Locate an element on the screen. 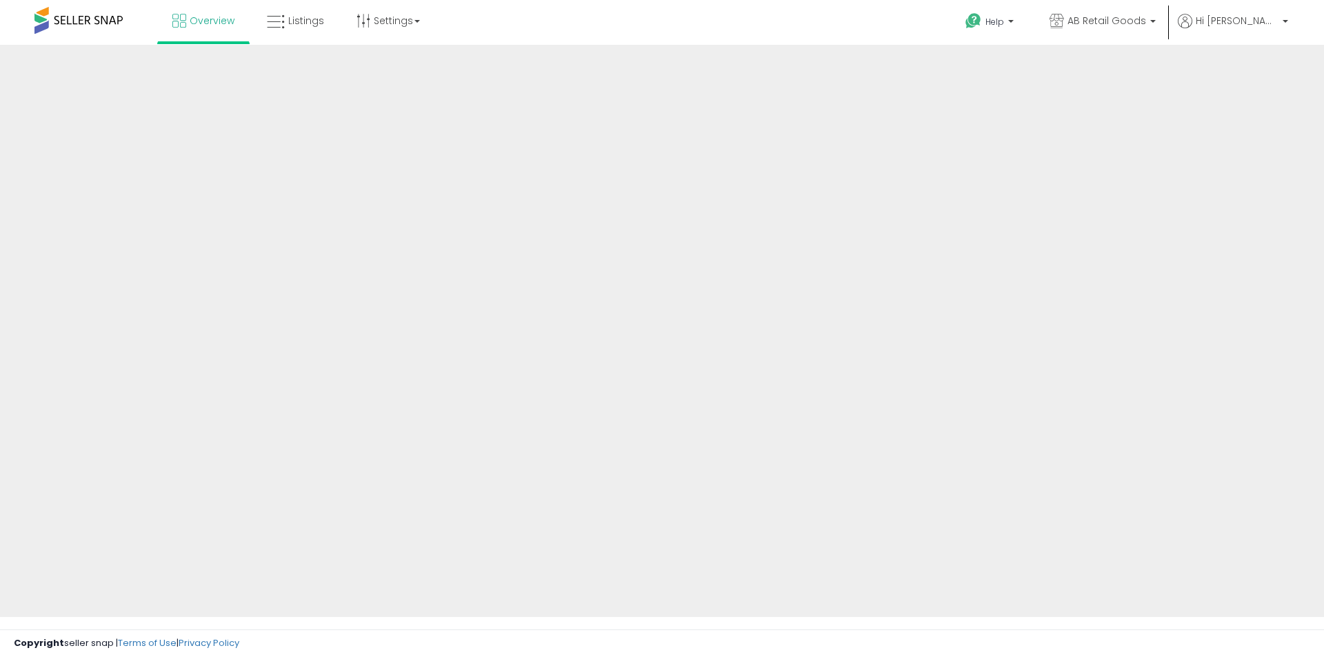 The height and width of the screenshot is (657, 1324). a: Help is located at coordinates (991, 23).